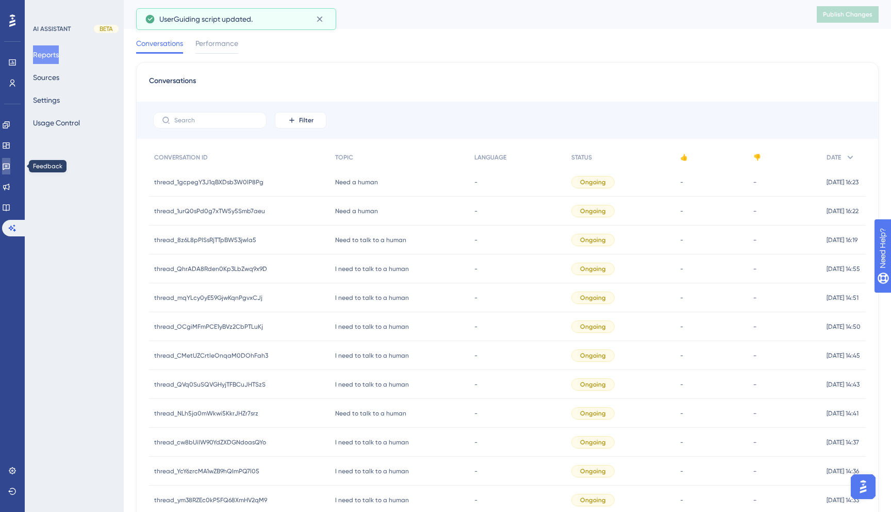 The image size is (891, 512). What do you see at coordinates (848, 14) in the screenshot?
I see `span: Publish Changes` at bounding box center [848, 14].